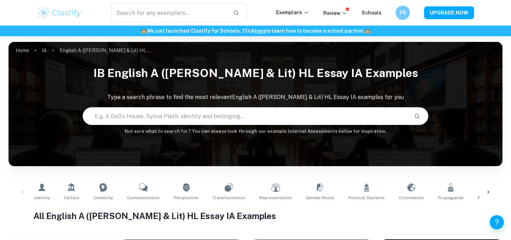 The height and width of the screenshot is (240, 511). Describe the element at coordinates (44, 50) in the screenshot. I see `a: IA` at that location.